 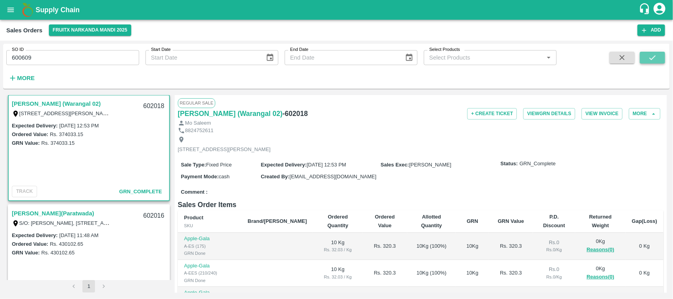 I want to click on input: Select Products, so click(x=484, y=58).